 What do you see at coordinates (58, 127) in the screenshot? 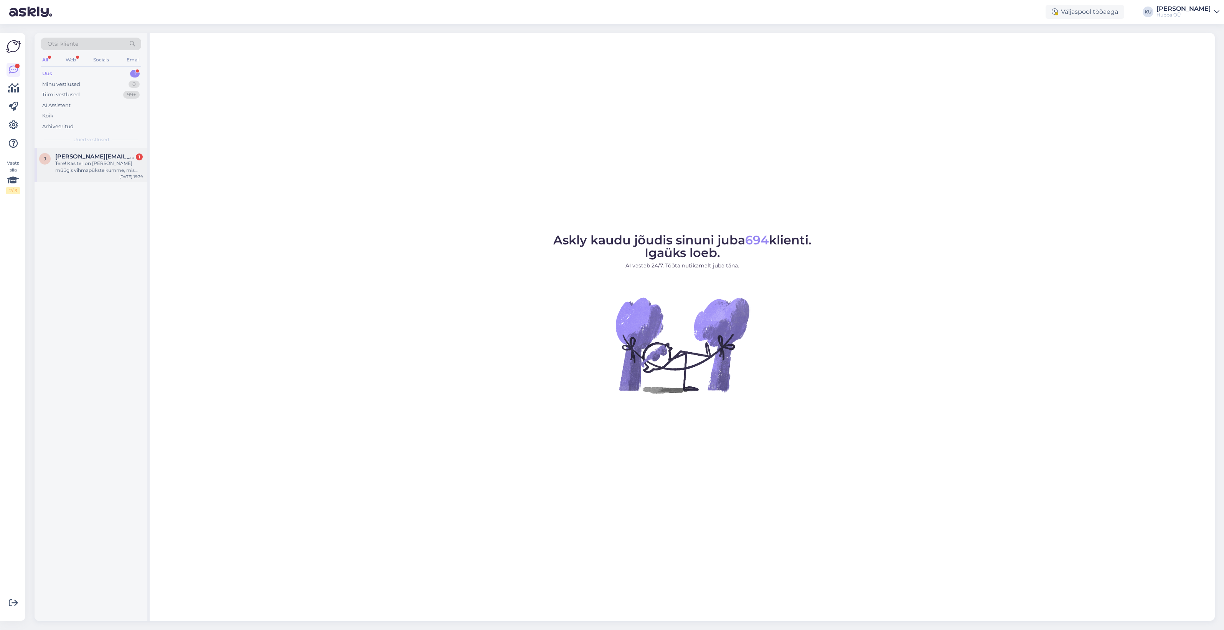
I see `div: Arhiveeritud` at bounding box center [58, 127].